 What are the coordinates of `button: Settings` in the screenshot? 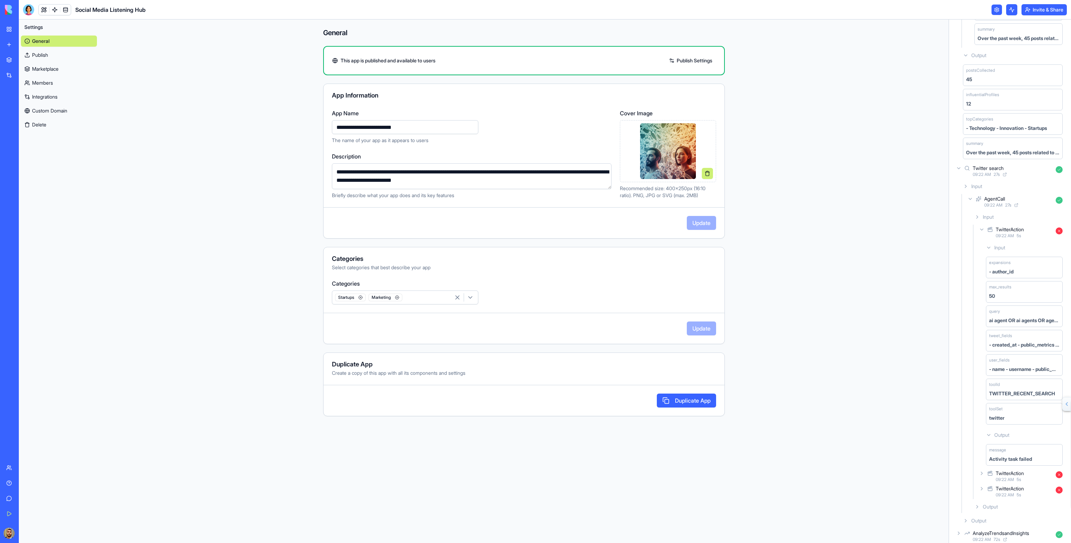 It's located at (59, 27).